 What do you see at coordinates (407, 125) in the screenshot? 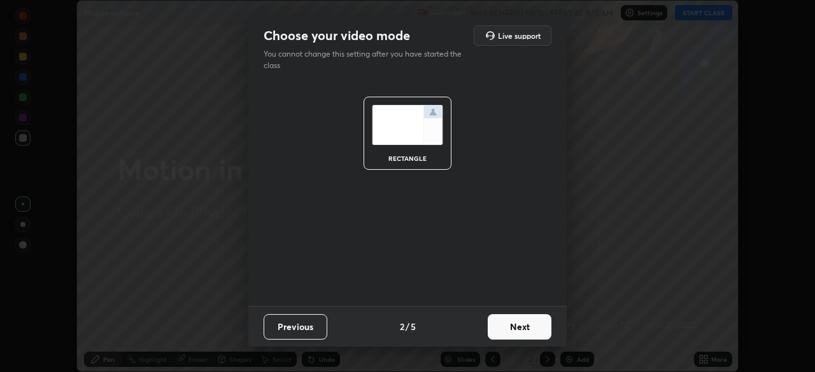
I see `img: normalScreenIcon.ae25ed63.svg` at bounding box center [407, 125].